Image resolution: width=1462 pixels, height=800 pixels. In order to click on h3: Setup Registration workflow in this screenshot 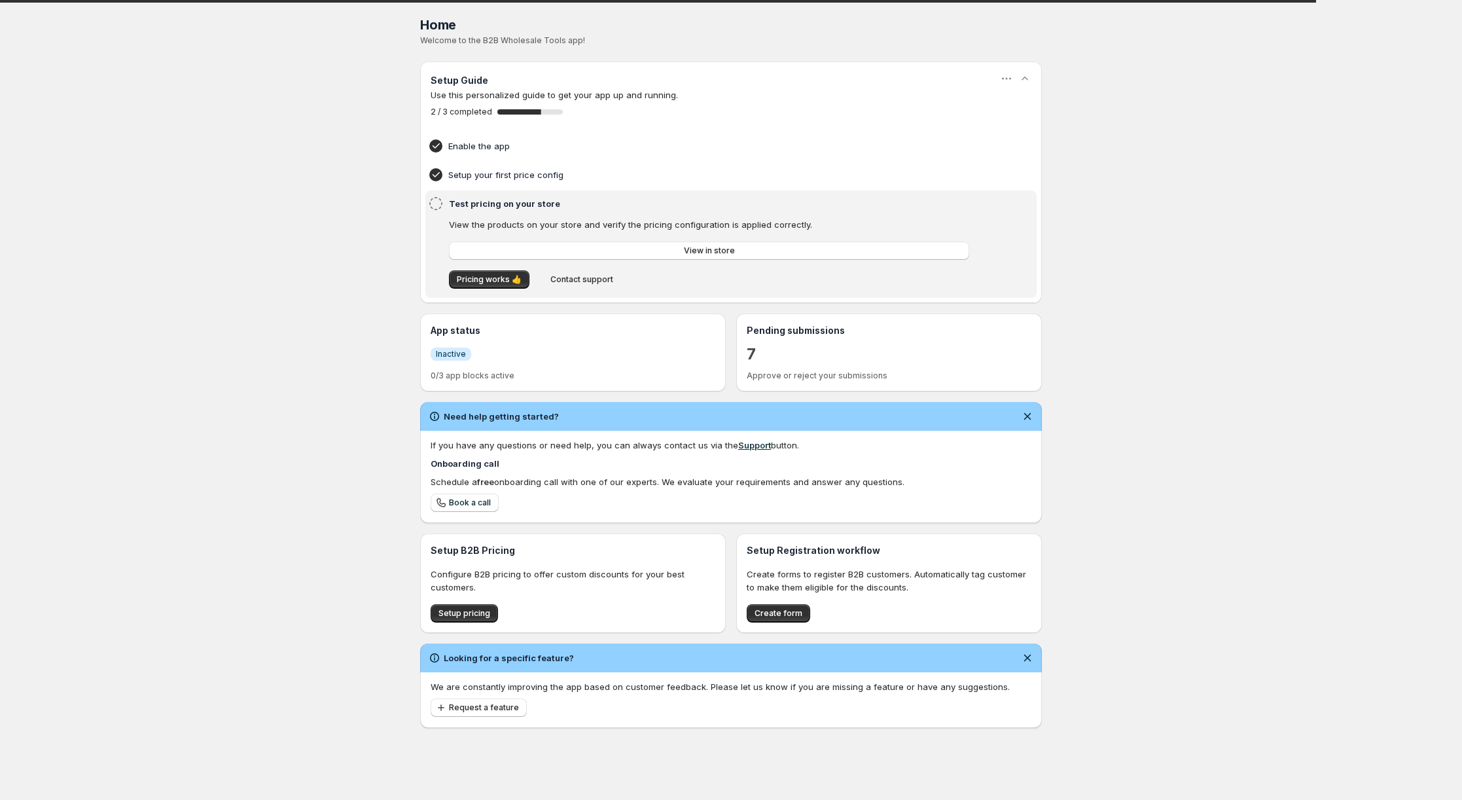, I will do `click(889, 551)`.